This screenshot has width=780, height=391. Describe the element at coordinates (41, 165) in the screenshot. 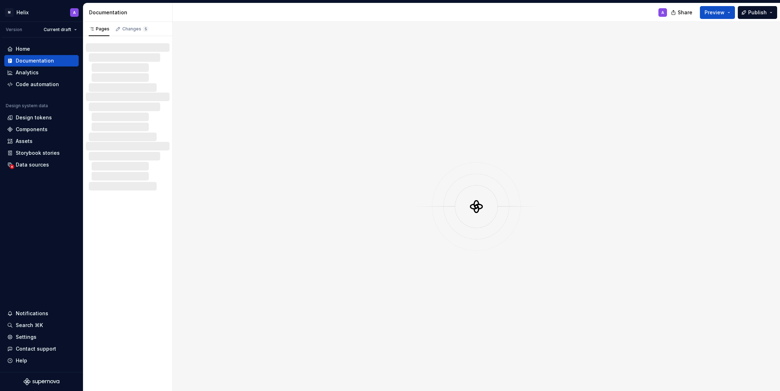

I see `a: Data sources` at that location.